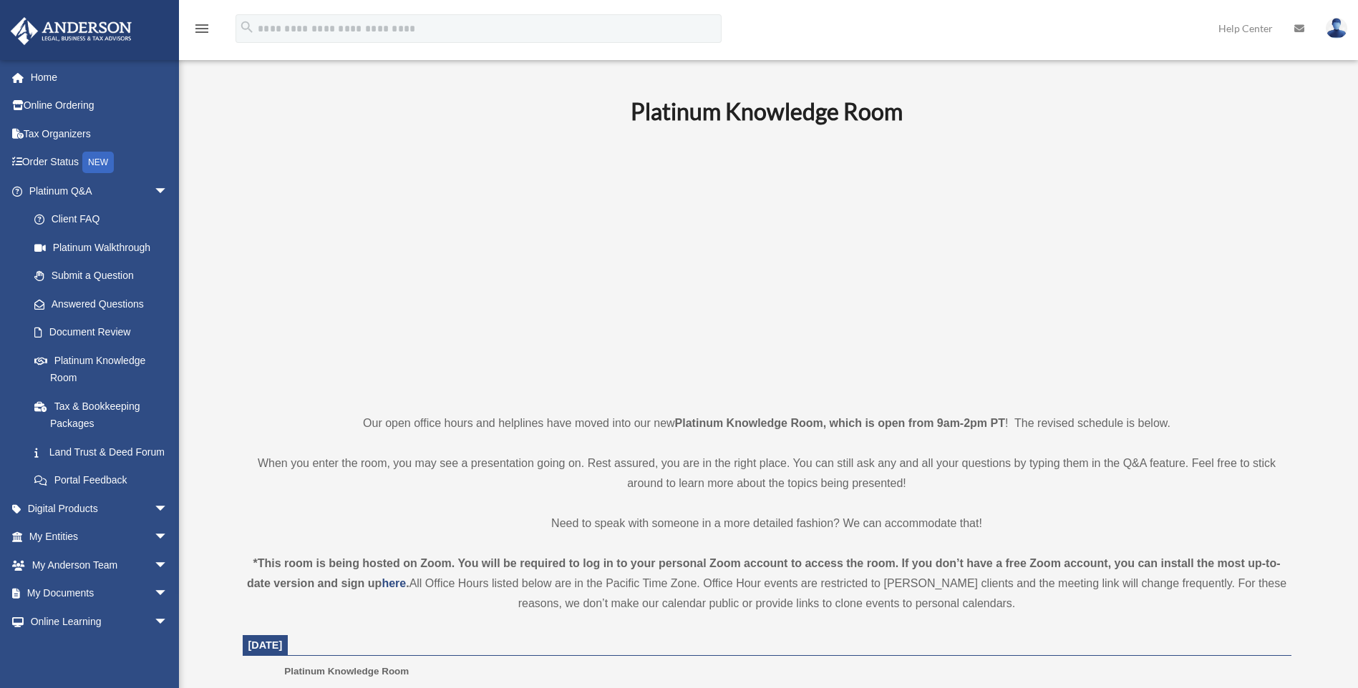 The image size is (1358, 688). I want to click on a: Answered Questions, so click(104, 304).